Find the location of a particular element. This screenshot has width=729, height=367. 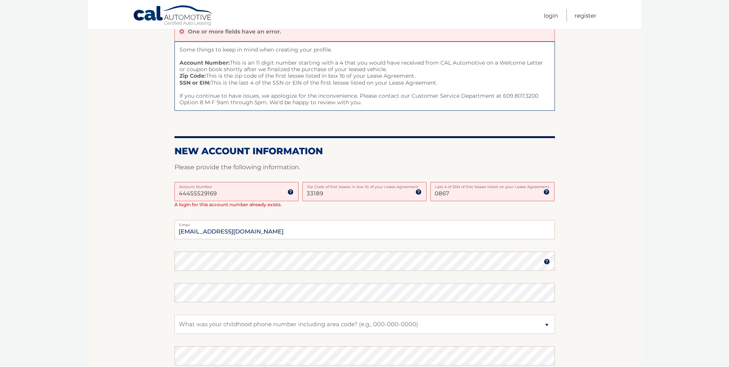

input: SSN or EIN (last 4 digits only) is located at coordinates (492, 191).